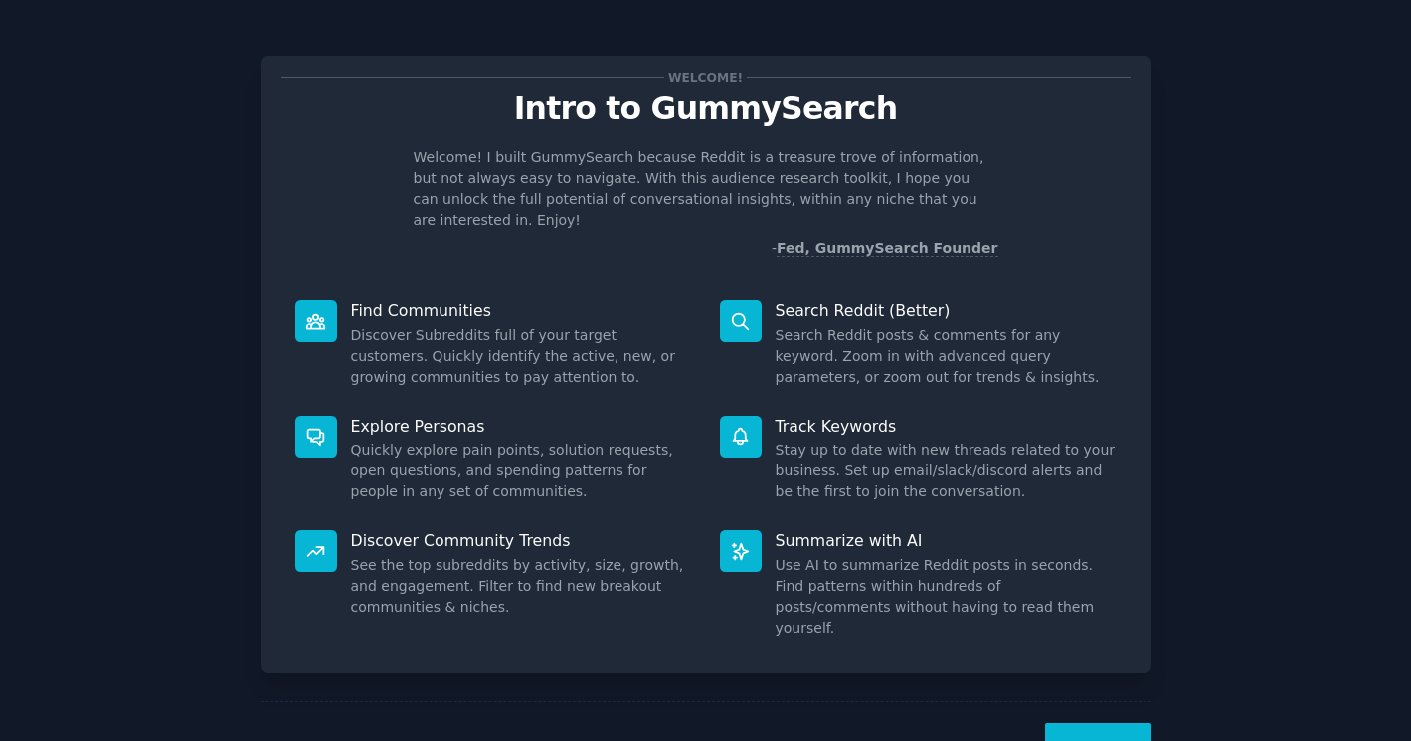 This screenshot has width=1411, height=741. What do you see at coordinates (521, 426) in the screenshot?
I see `p: Explore Personas` at bounding box center [521, 426].